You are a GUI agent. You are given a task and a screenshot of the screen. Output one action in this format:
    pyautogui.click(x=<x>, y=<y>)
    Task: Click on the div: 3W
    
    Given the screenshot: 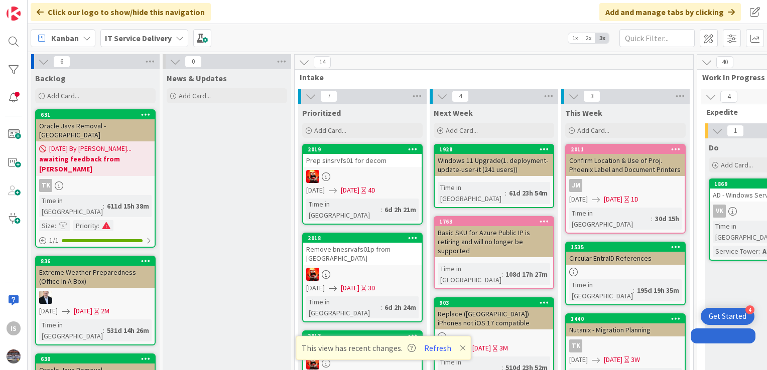 What is the action you would take?
    pyautogui.click(x=635, y=360)
    